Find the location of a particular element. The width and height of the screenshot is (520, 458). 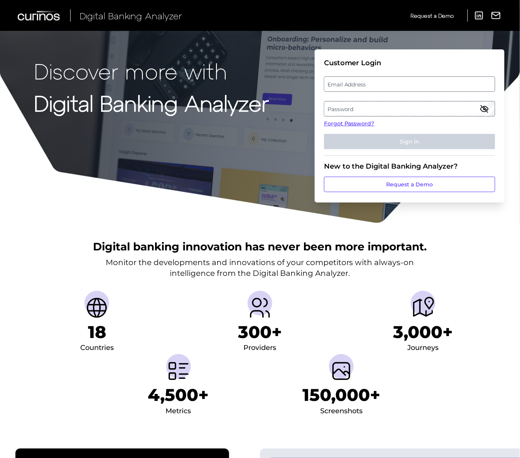

div: Countries is located at coordinates (97, 348).